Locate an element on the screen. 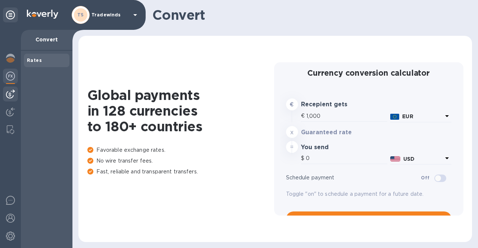  p: Schedule payment is located at coordinates (353, 178).